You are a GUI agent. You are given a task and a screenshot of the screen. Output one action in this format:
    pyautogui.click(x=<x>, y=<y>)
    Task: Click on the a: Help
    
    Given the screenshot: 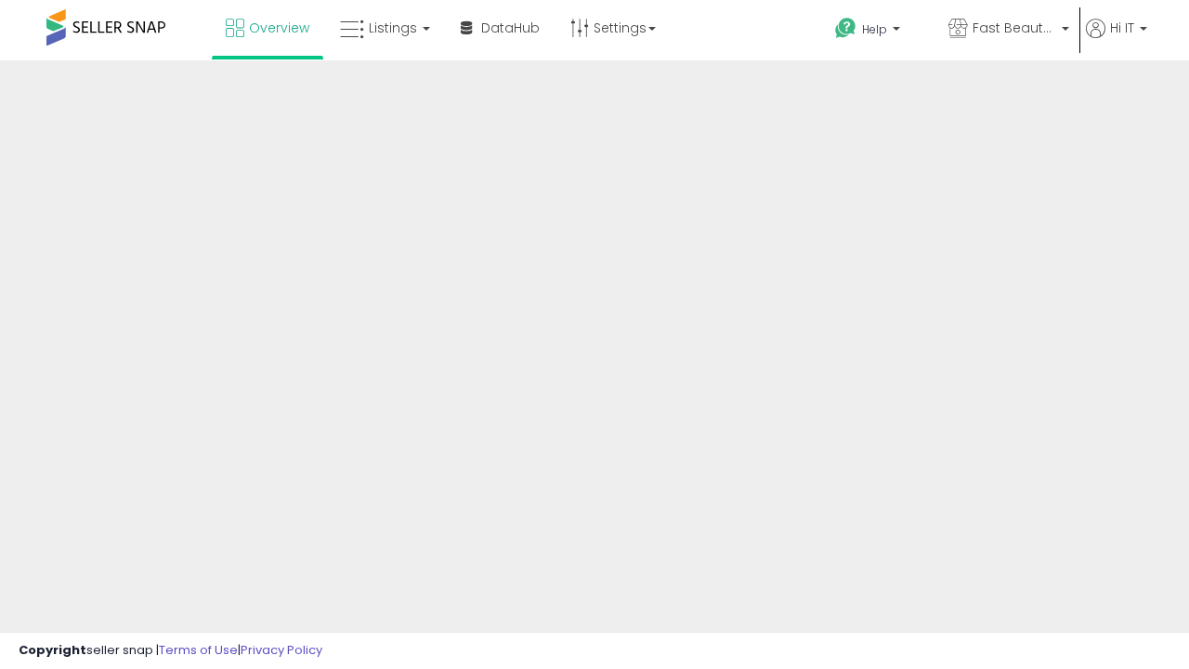 What is the action you would take?
    pyautogui.click(x=876, y=32)
    